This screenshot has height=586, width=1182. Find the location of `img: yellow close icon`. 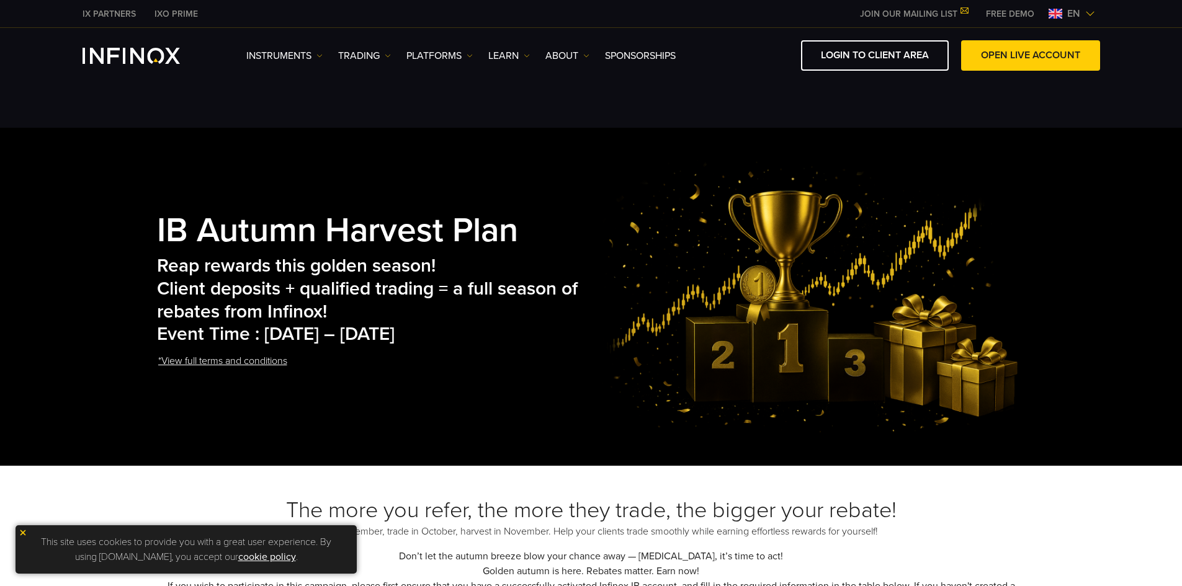

img: yellow close icon is located at coordinates (23, 533).